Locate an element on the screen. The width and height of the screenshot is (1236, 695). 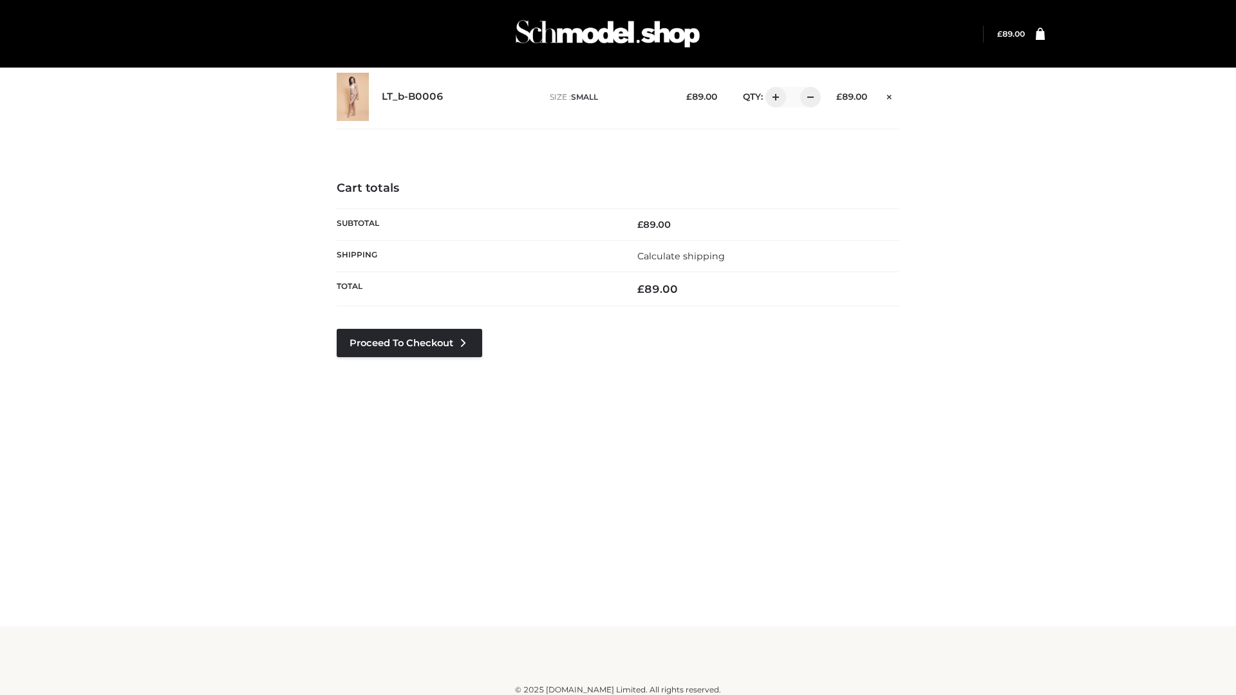
div: QTY: is located at coordinates (773, 97).